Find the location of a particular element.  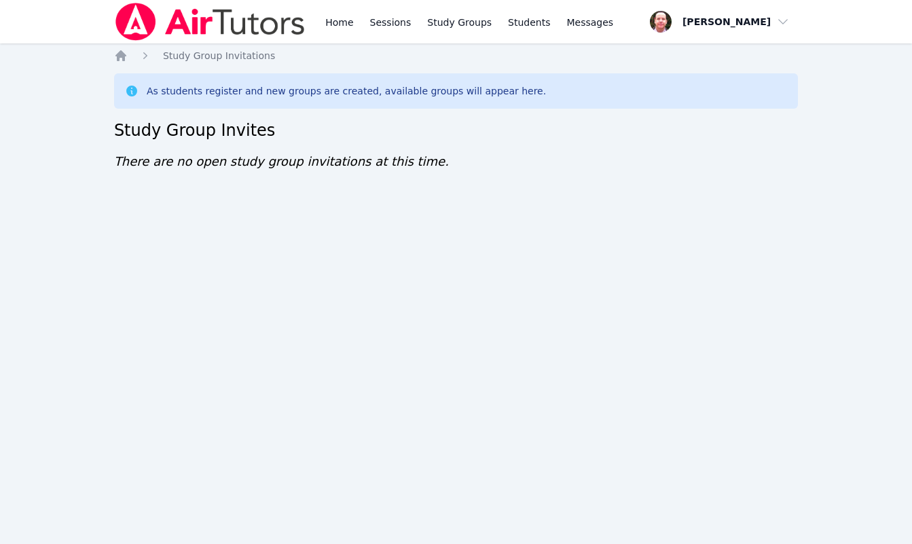

span: Messages is located at coordinates (590, 22).